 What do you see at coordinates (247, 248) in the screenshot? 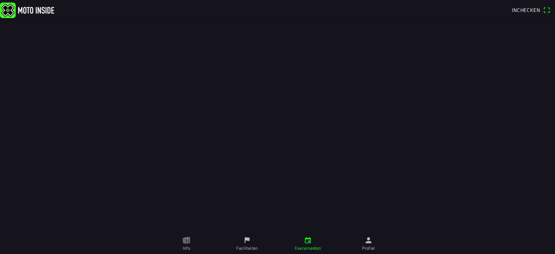
I see `ion-label: Faciliteiten` at bounding box center [247, 248].